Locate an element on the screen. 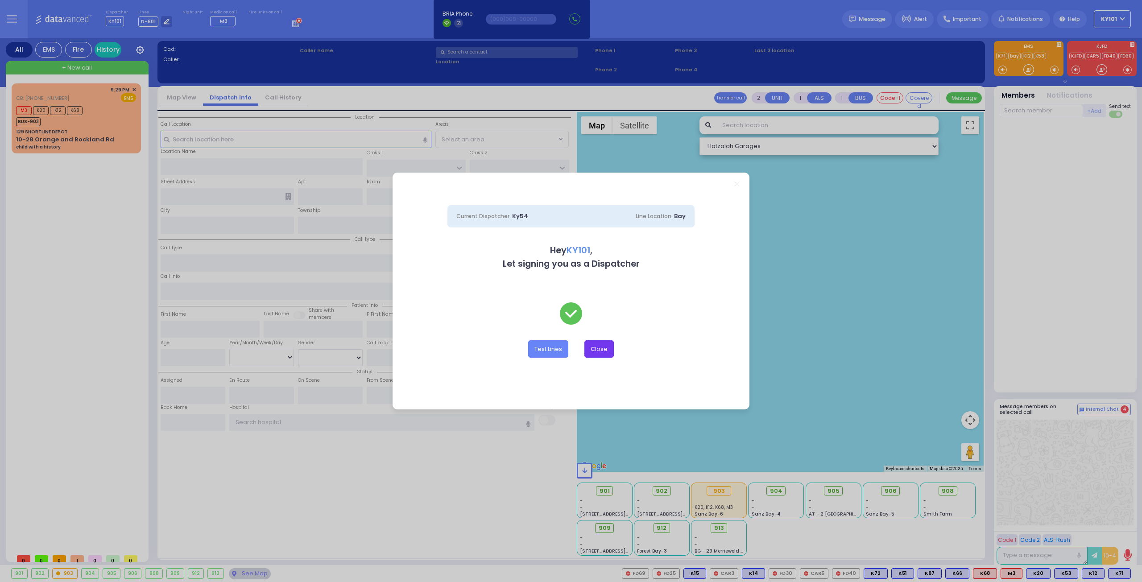 This screenshot has width=1142, height=582. span: Ky54 is located at coordinates (520, 216).